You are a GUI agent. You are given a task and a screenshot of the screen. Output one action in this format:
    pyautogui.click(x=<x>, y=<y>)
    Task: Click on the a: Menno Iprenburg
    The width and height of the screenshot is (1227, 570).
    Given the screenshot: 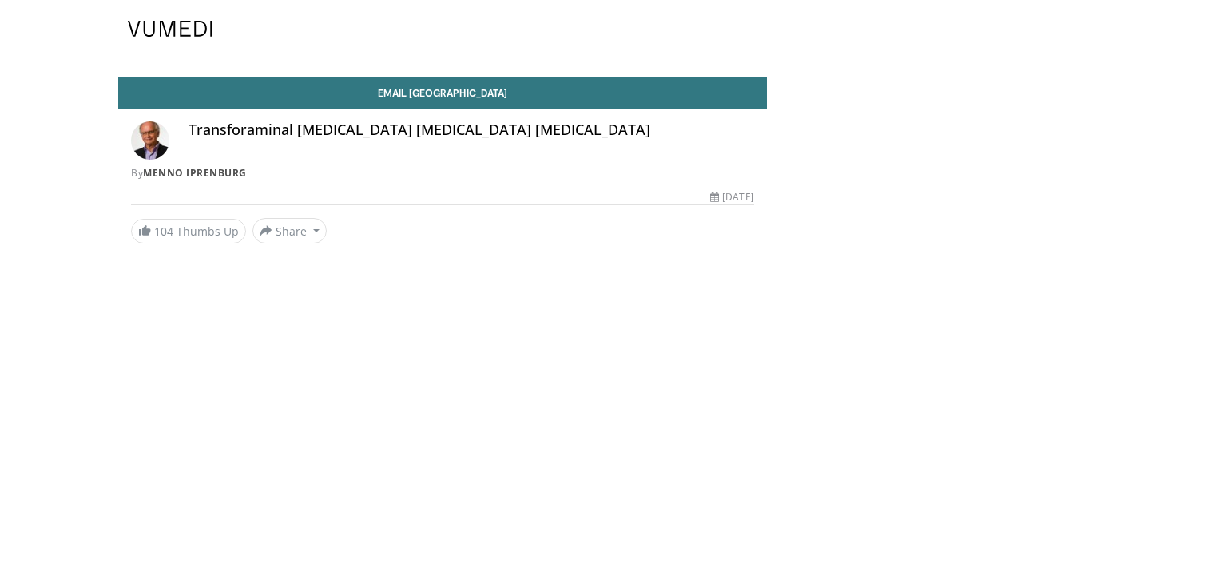 What is the action you would take?
    pyautogui.click(x=195, y=173)
    